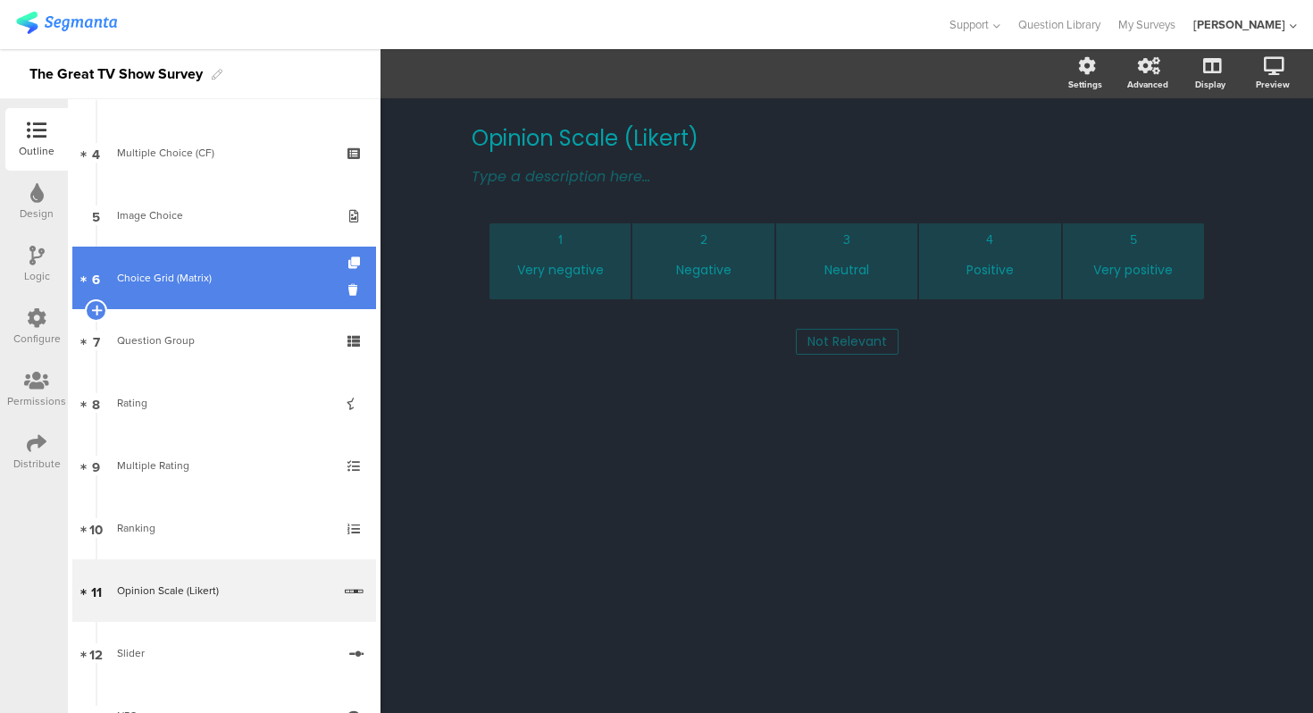 The width and height of the screenshot is (1313, 713). I want to click on div: The Great TV Show Survey, so click(116, 74).